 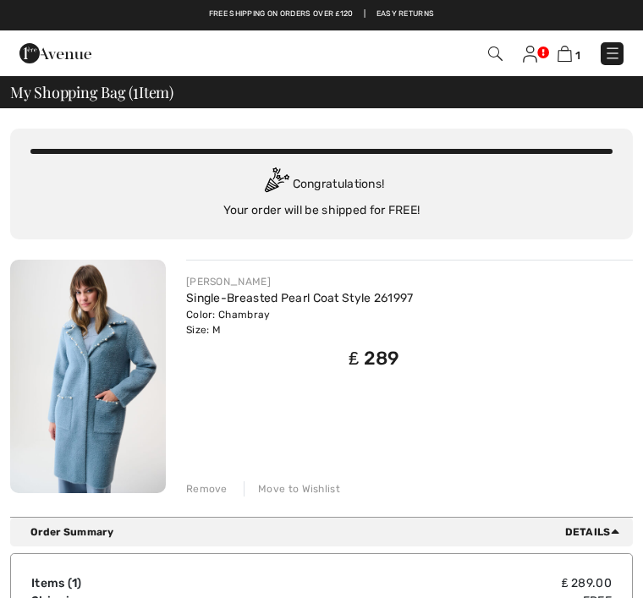 I want to click on span: ₤ 289, so click(x=374, y=358).